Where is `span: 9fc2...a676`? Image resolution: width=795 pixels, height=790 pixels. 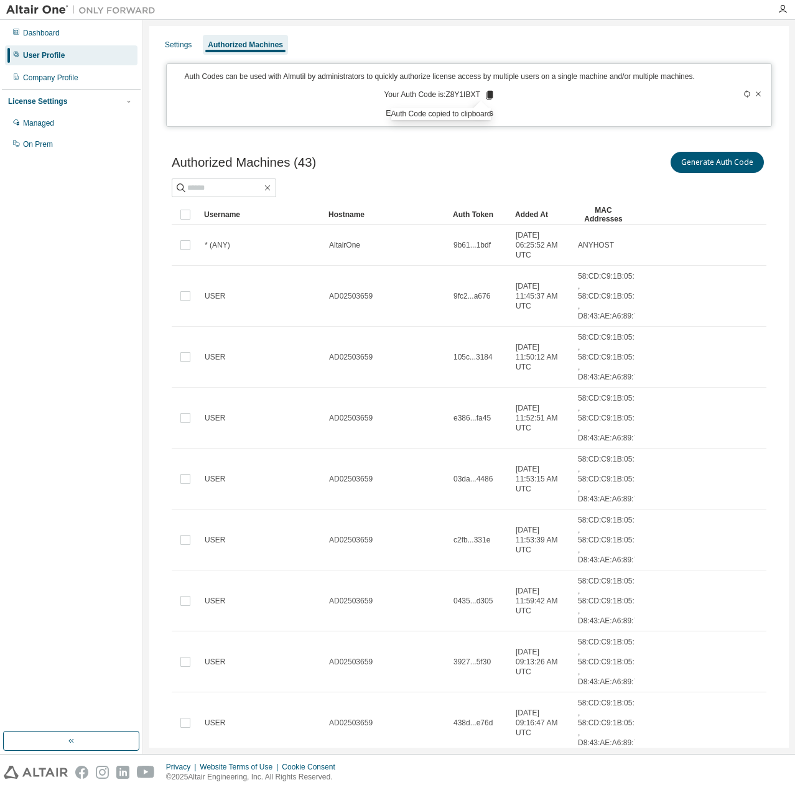 span: 9fc2...a676 is located at coordinates (472, 296).